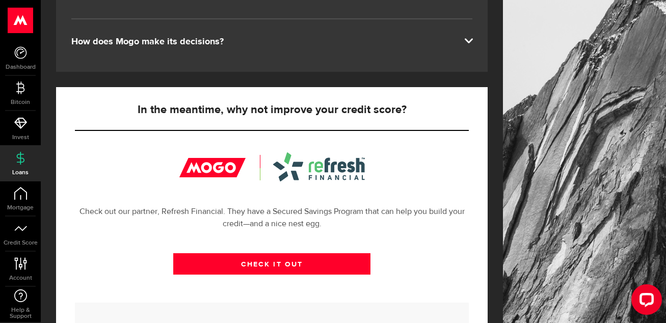 This screenshot has width=666, height=323. What do you see at coordinates (23, 19) in the screenshot?
I see `button: Open LiveChat chat widget` at bounding box center [23, 19].